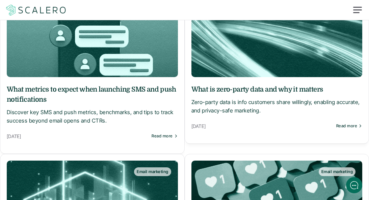 The height and width of the screenshot is (200, 369). I want to click on button: New conversation, so click(67, 51).